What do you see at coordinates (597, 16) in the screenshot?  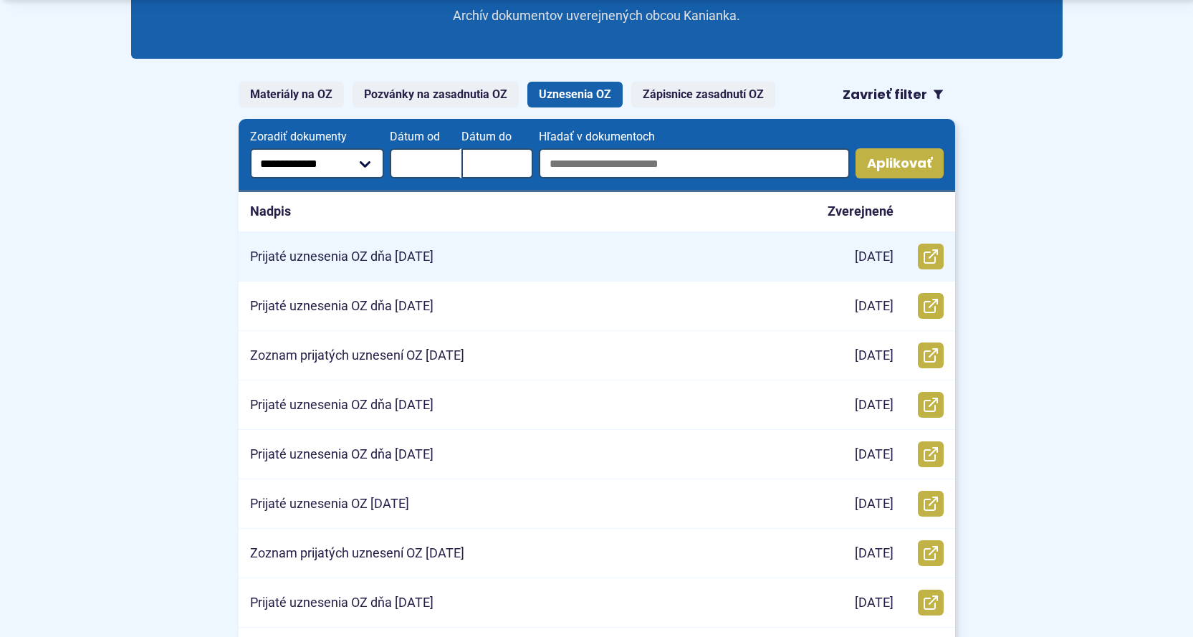 I see `p: Archív dokumentov uverejnených obcou Kanianka.` at bounding box center [597, 16].